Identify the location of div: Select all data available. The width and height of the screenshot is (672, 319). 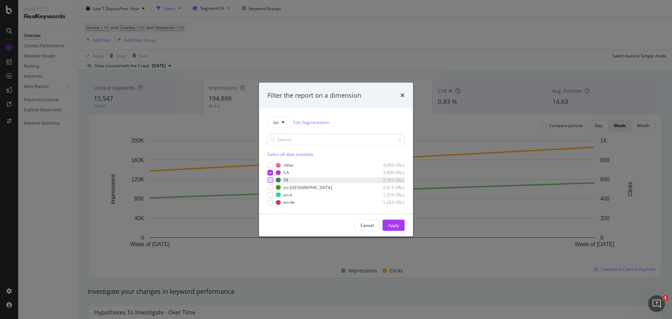
(336, 154).